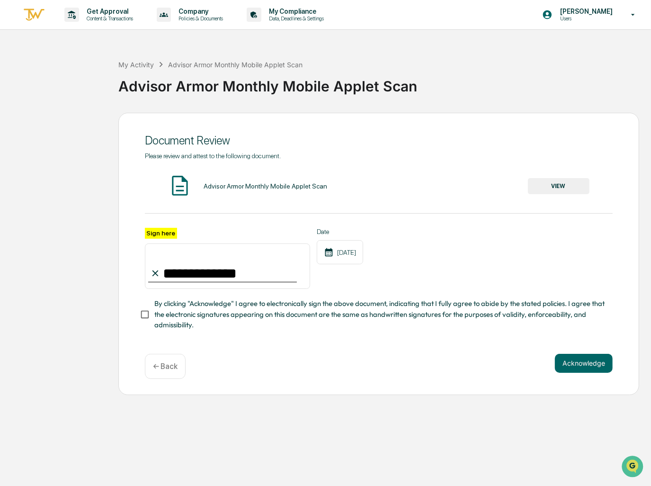  What do you see at coordinates (104, 164) in the screenshot?
I see `span: Pylon` at bounding box center [104, 164].